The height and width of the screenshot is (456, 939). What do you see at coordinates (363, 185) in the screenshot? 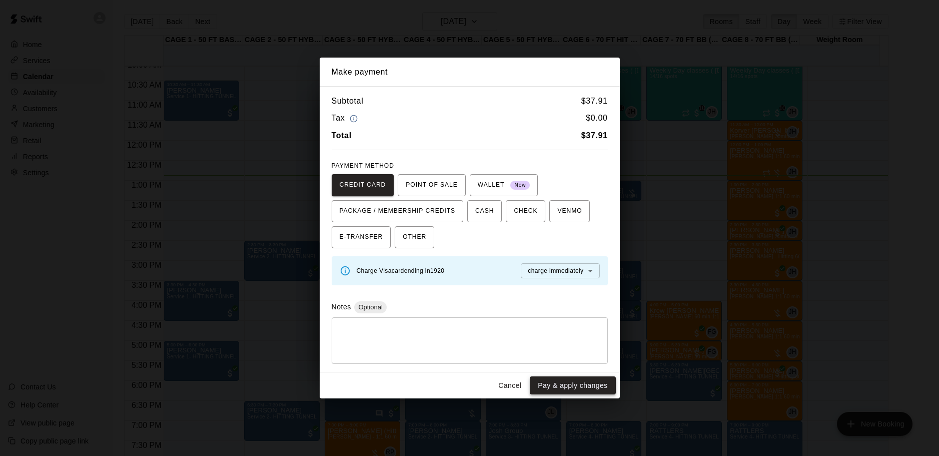
I see `button: CREDIT CARD` at bounding box center [363, 185].